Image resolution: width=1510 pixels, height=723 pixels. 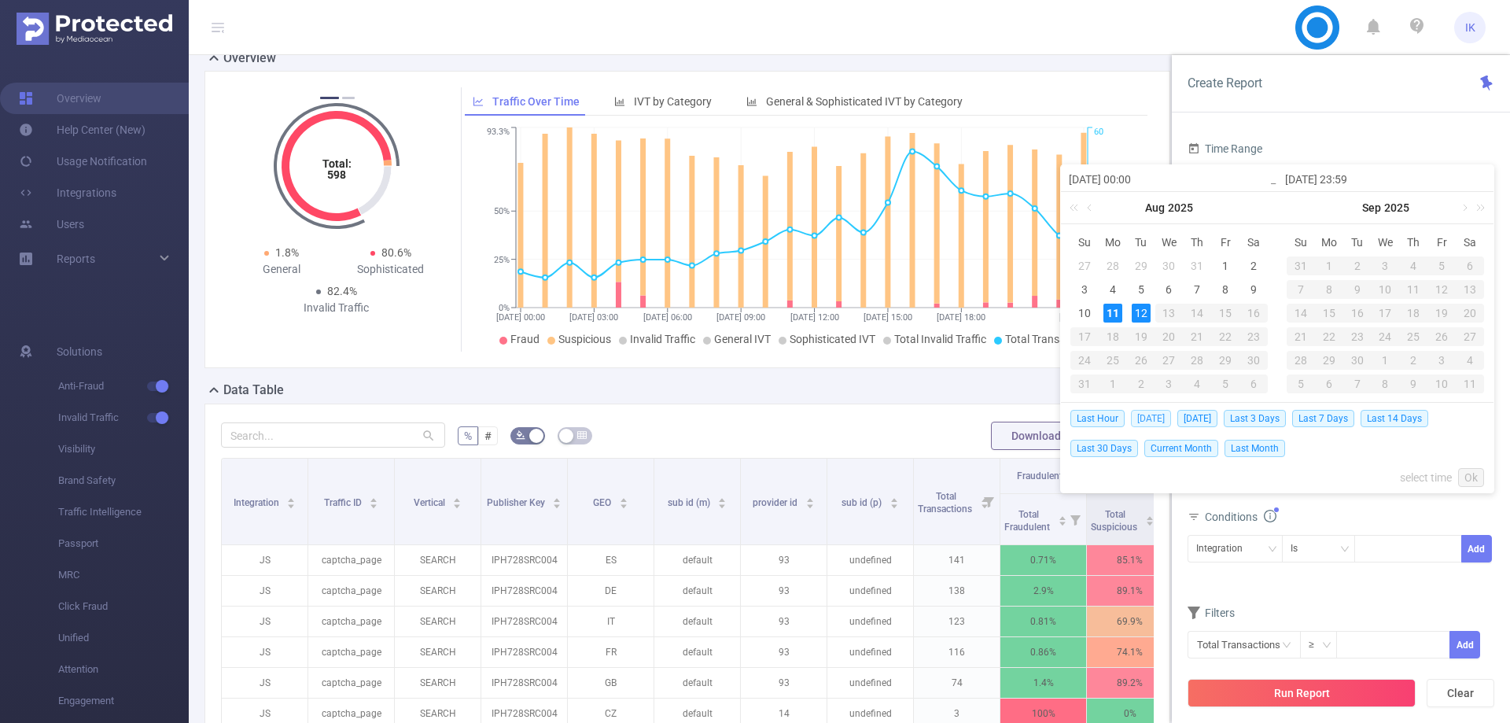 What do you see at coordinates (1476, 548) in the screenshot?
I see `button: Add` at bounding box center [1476, 548].